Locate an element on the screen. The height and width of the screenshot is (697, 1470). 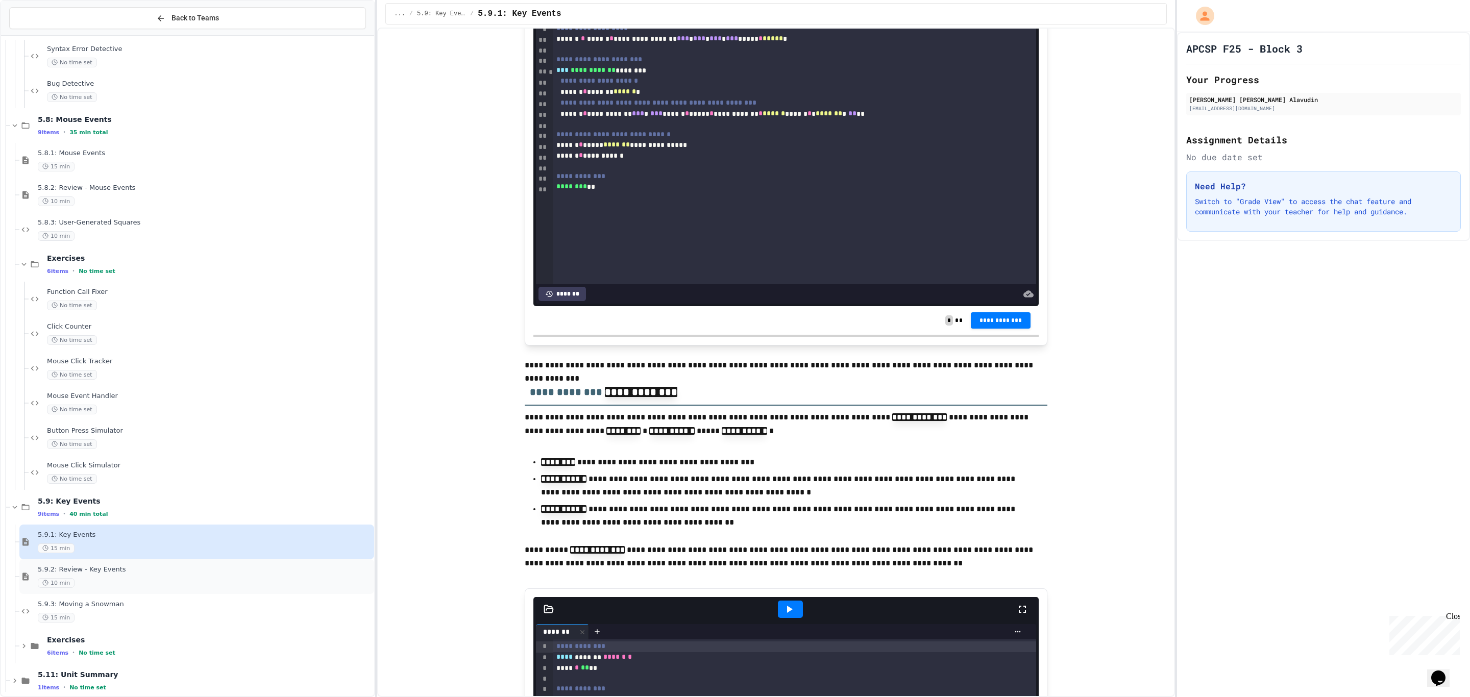
h3: Need Help? is located at coordinates (1323, 186).